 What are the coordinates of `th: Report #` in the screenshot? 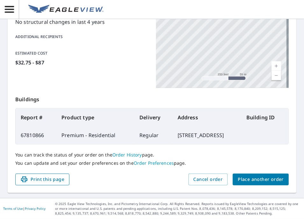 It's located at (36, 118).